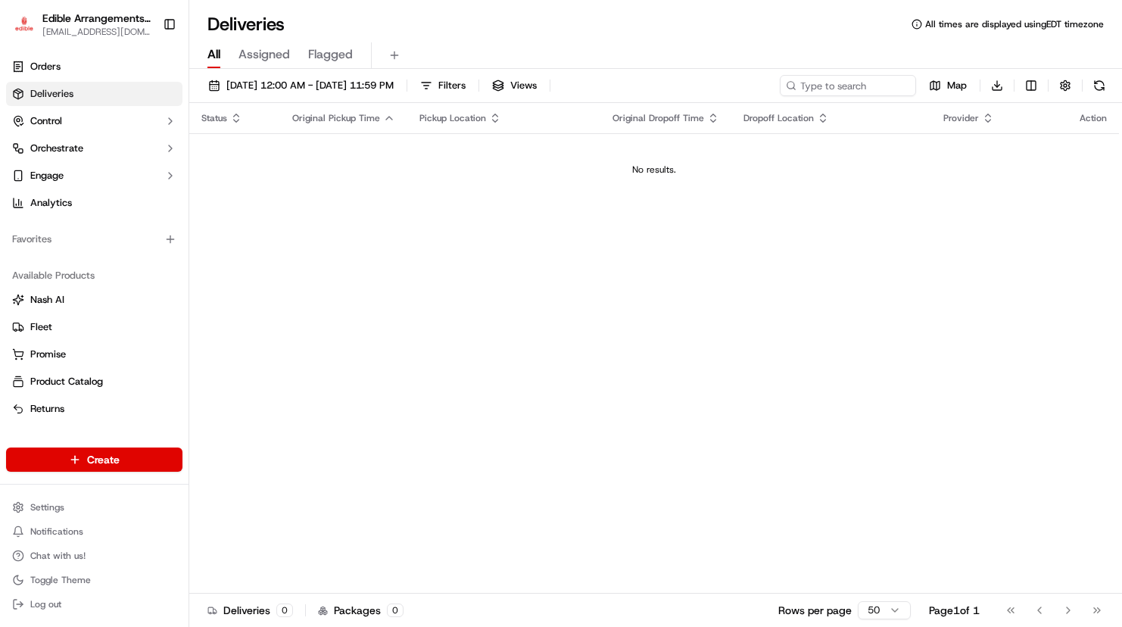 This screenshot has width=1122, height=627. Describe the element at coordinates (848, 86) in the screenshot. I see `input: Type to search` at that location.